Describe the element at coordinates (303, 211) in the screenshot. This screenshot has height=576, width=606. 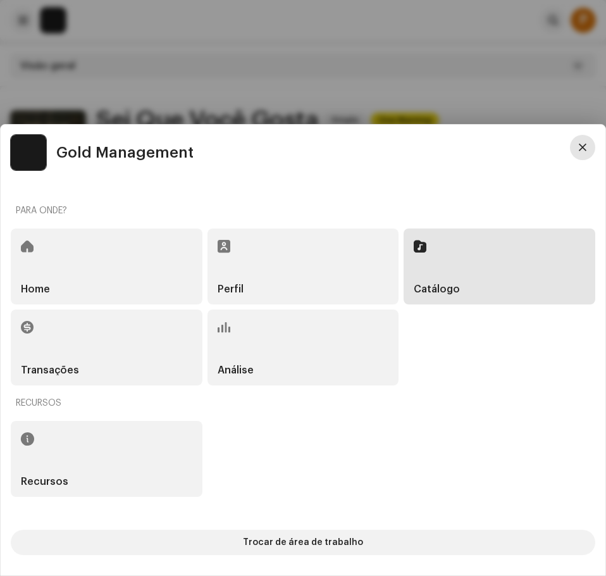
I see `div: Para onde?` at that location.